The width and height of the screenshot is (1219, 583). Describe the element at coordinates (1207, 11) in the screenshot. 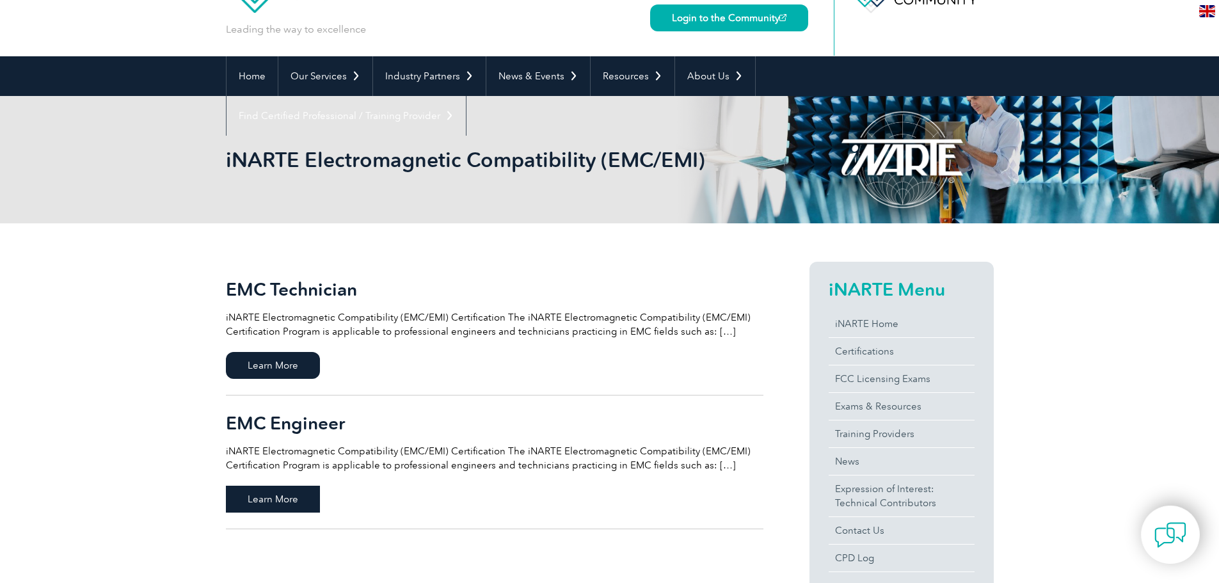

I see `img: en` at that location.